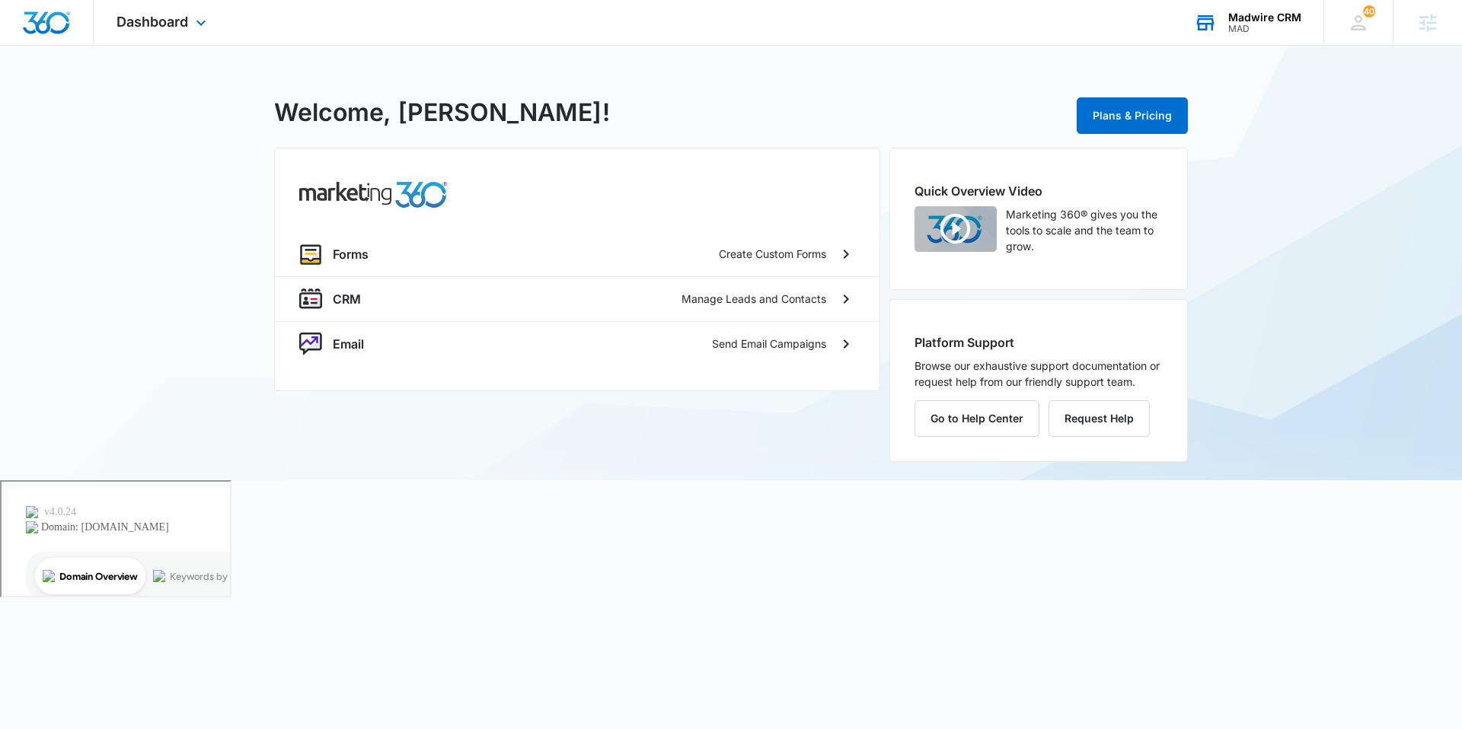  Describe the element at coordinates (956, 229) in the screenshot. I see `img: Quick Overview Video` at that location.